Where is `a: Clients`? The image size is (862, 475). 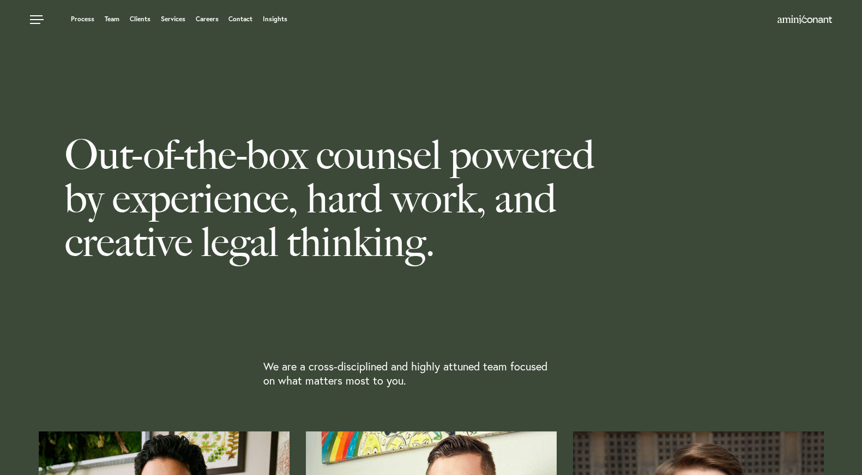
a: Clients is located at coordinates (140, 19).